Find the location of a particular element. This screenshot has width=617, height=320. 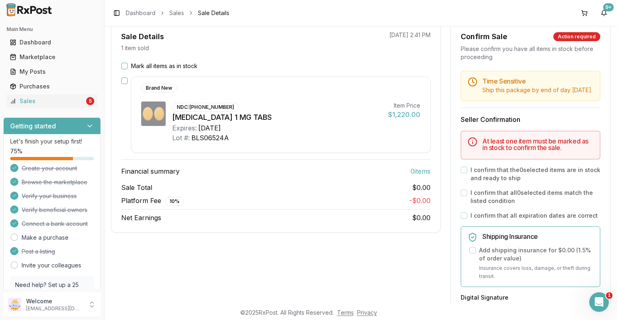

span: Create your account is located at coordinates (49, 169).